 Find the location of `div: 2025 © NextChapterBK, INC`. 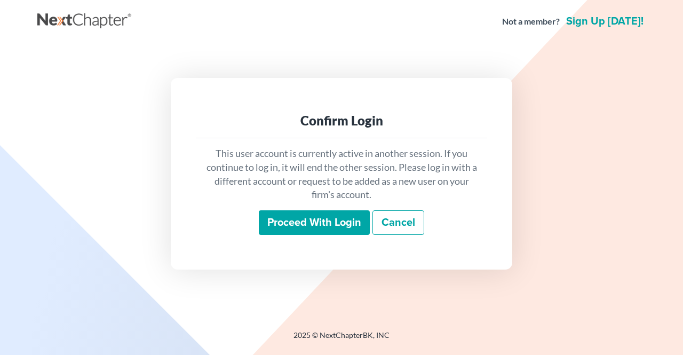

div: 2025 © NextChapterBK, INC is located at coordinates (342, 340).